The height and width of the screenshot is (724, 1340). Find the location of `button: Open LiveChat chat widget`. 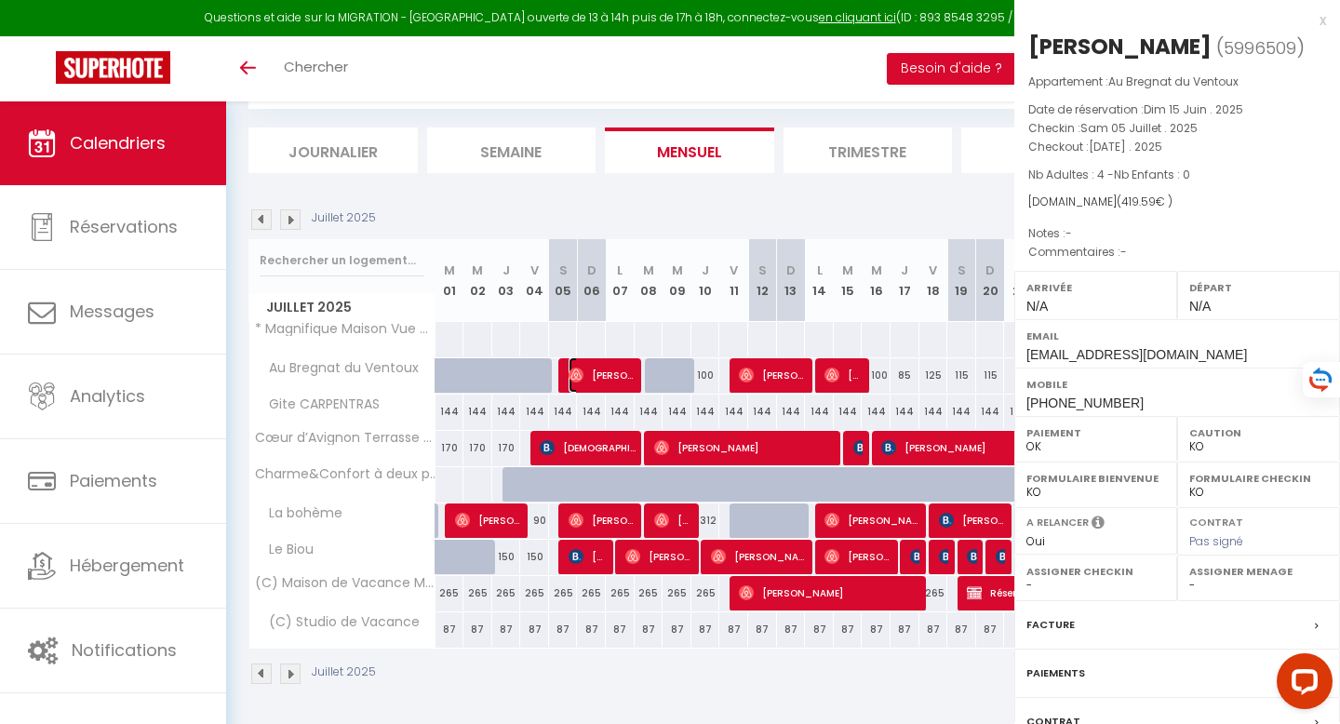

button: Open LiveChat chat widget is located at coordinates (43, 35).